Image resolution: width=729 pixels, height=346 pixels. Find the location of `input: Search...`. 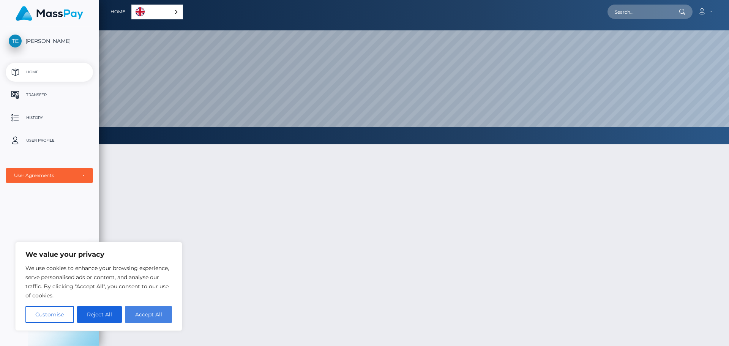

input: Search... is located at coordinates (643, 12).